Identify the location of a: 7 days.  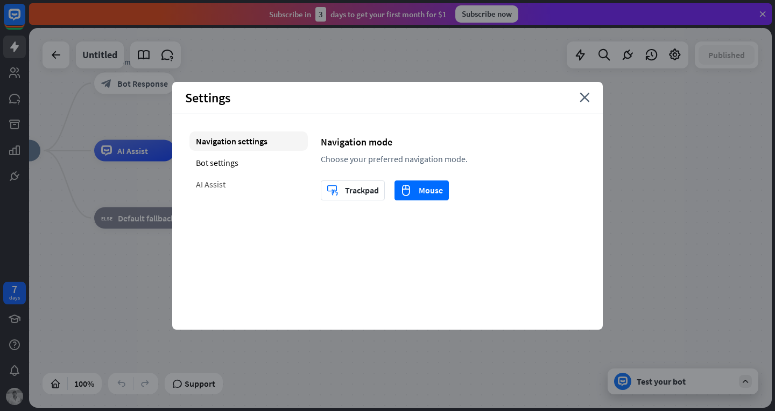
(15, 293).